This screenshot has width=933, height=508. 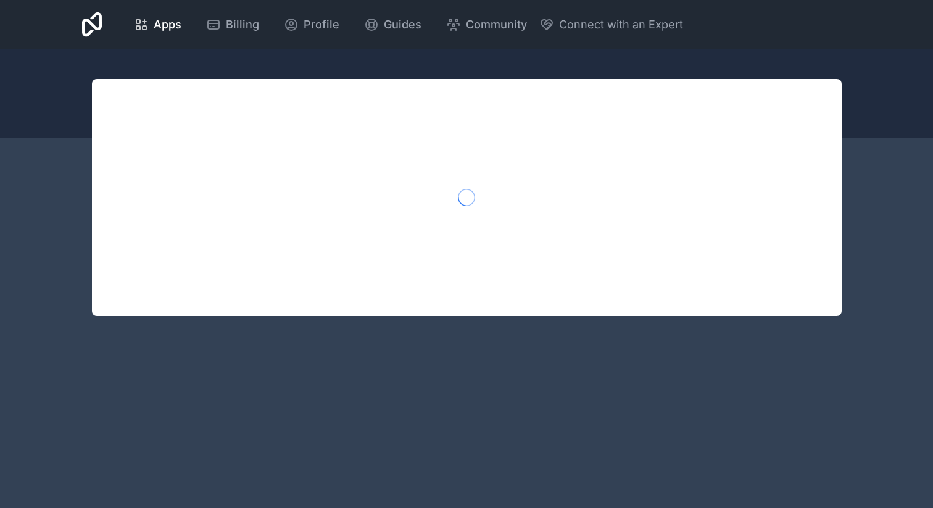 What do you see at coordinates (611, 25) in the screenshot?
I see `button: Connect with an Expert` at bounding box center [611, 25].